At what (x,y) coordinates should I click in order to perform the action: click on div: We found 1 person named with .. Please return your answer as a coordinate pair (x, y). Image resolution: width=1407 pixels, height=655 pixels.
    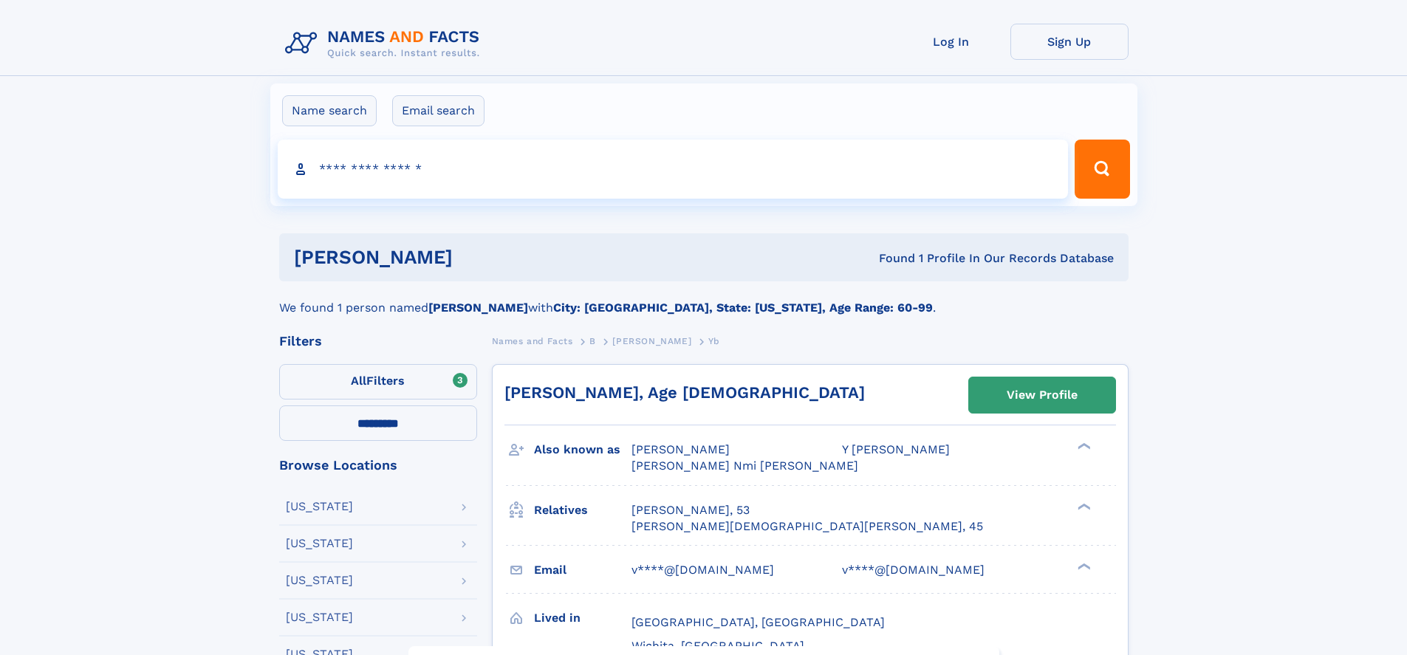
    Looking at the image, I should click on (704, 299).